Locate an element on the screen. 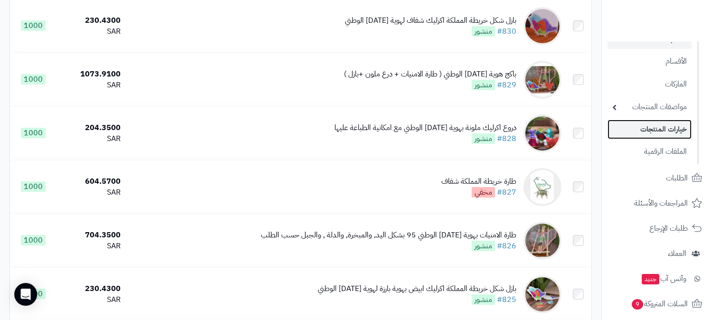 The image size is (713, 320). a: الماركات is located at coordinates (649, 84).